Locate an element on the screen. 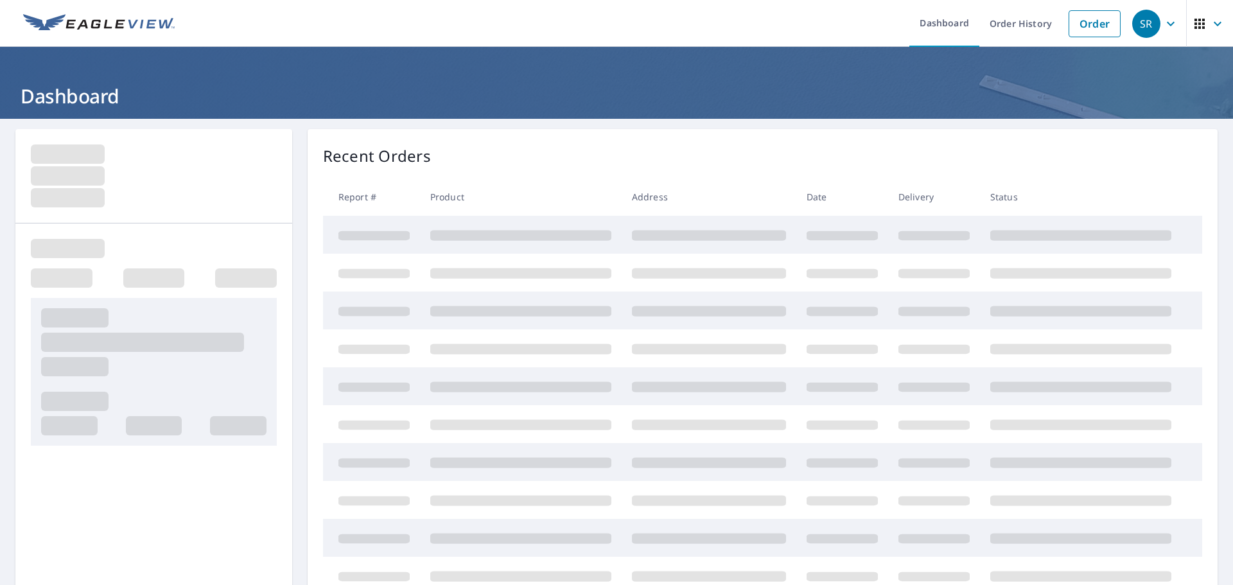 The width and height of the screenshot is (1233, 585). h1: Dashboard is located at coordinates (617, 96).